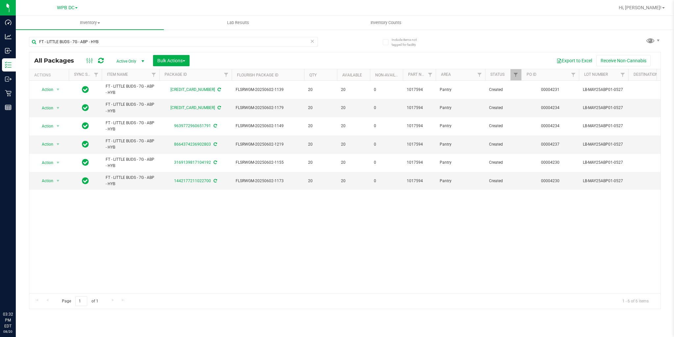 The width and height of the screenshot is (674, 337). What do you see at coordinates (90, 23) in the screenshot?
I see `a: Inventory` at bounding box center [90, 23].